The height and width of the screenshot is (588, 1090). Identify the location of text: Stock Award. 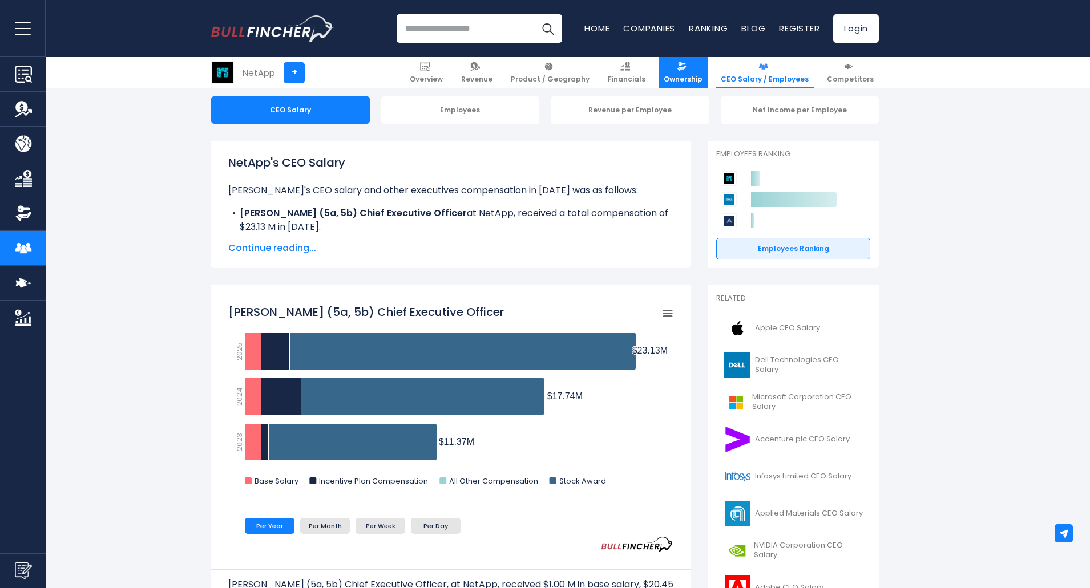
(583, 481).